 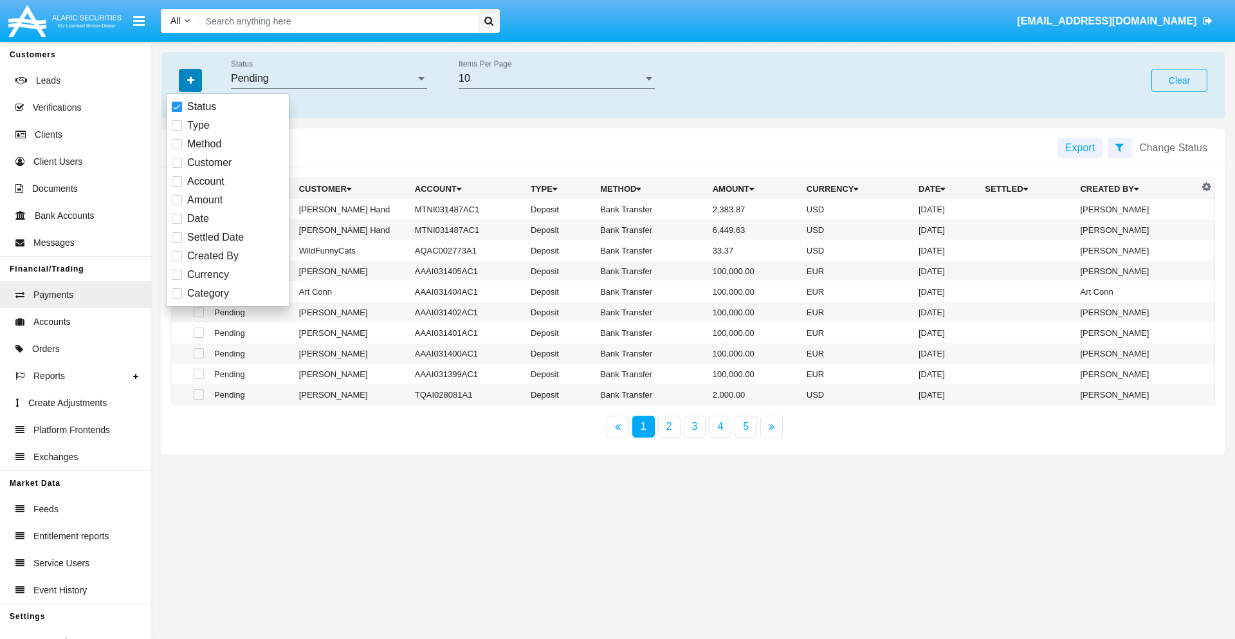 What do you see at coordinates (251, 394) in the screenshot?
I see `td: Pending` at bounding box center [251, 394].